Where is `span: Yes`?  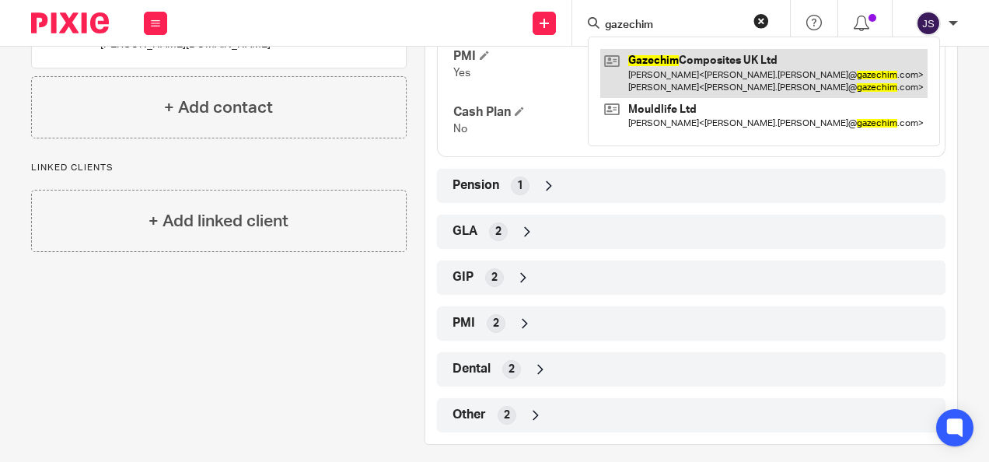
span: Yes is located at coordinates (462, 73).